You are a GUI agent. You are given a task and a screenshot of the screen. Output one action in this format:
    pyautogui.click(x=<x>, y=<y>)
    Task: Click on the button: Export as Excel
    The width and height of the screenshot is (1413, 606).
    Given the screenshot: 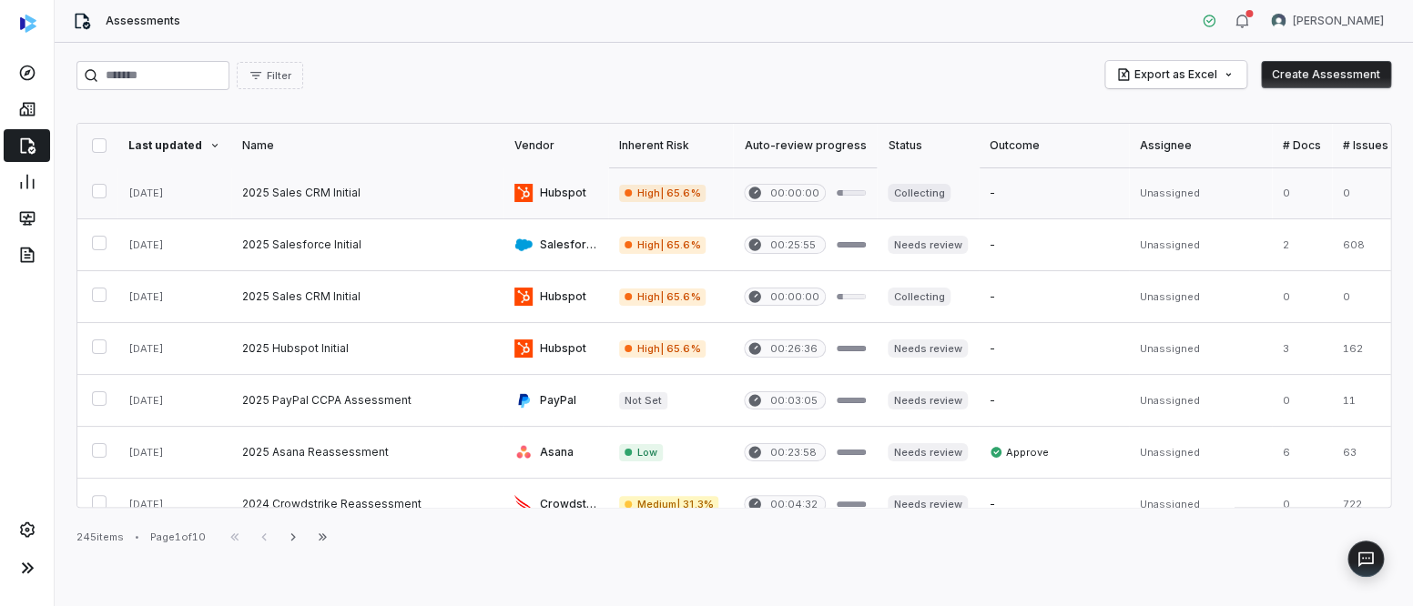 What is the action you would take?
    pyautogui.click(x=1175, y=75)
    